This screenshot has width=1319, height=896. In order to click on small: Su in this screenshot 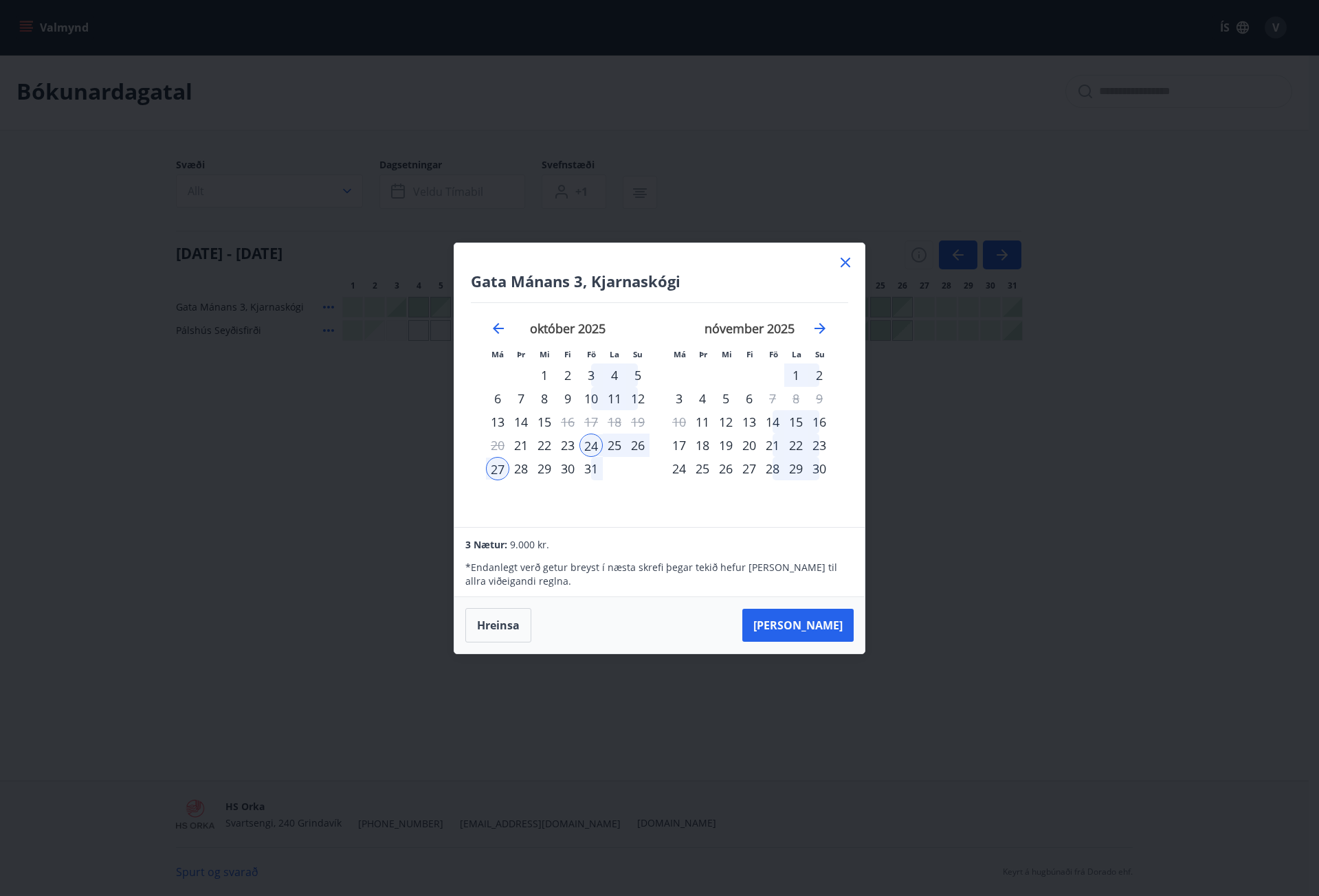, I will do `click(820, 354)`.